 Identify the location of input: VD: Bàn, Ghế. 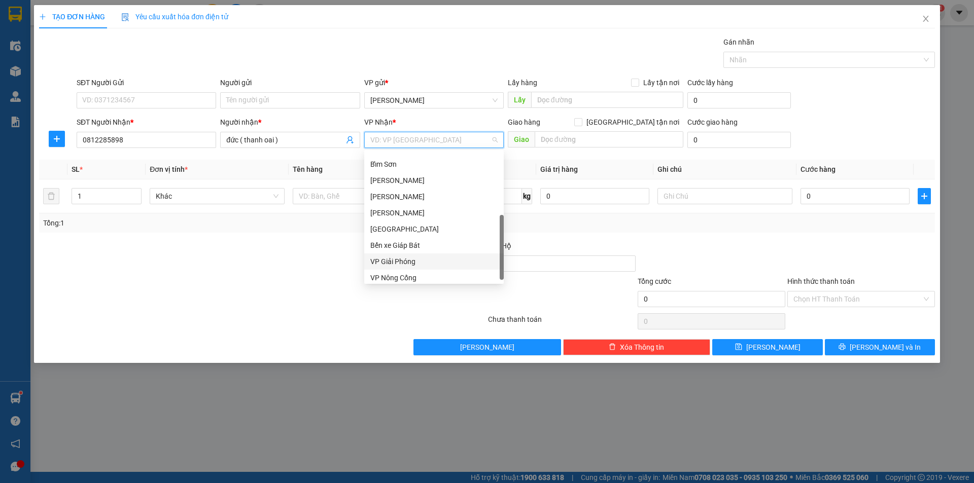
(360, 196).